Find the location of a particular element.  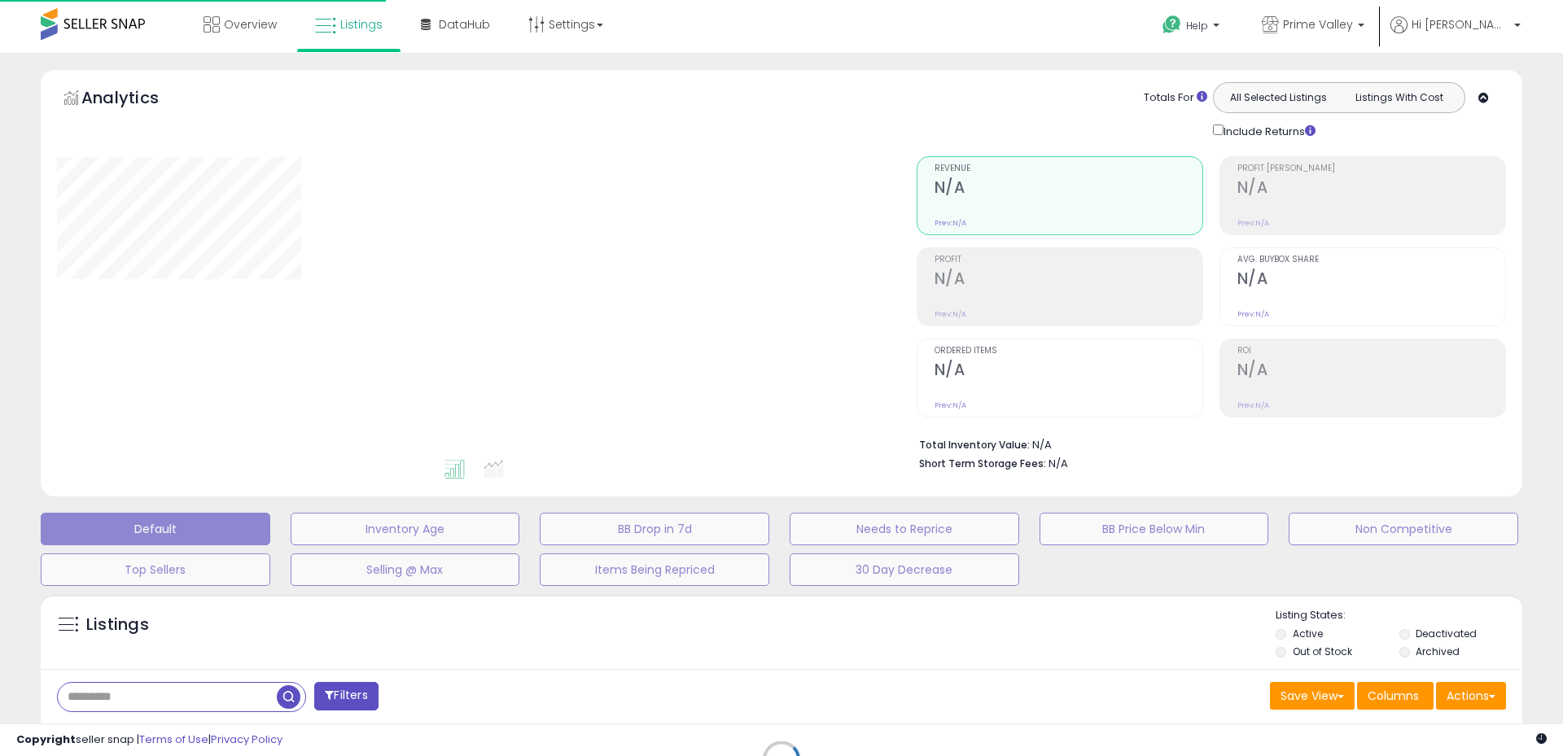

span: DataHub is located at coordinates (464, 24).